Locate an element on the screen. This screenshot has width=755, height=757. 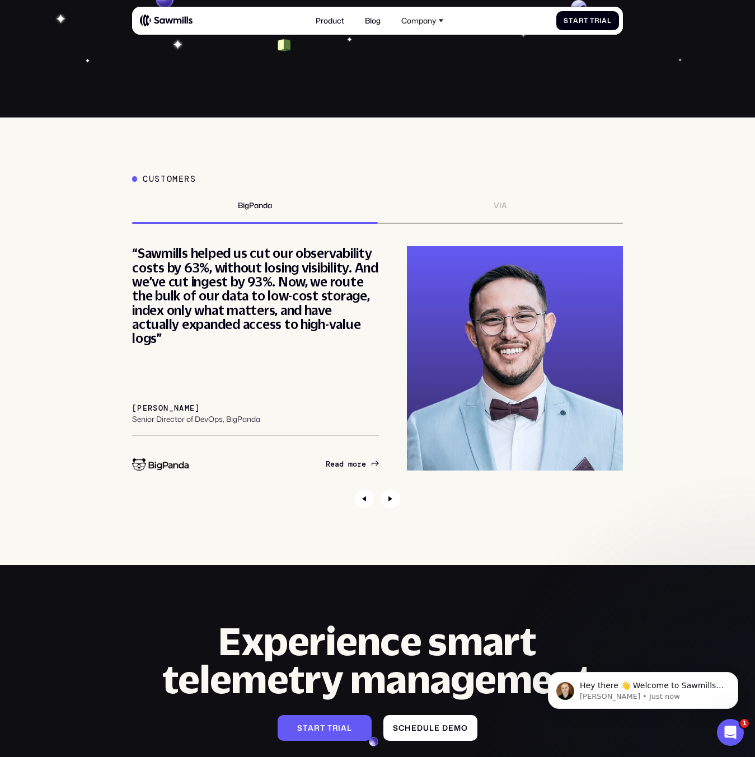
div: BigPanda is located at coordinates (255, 205).